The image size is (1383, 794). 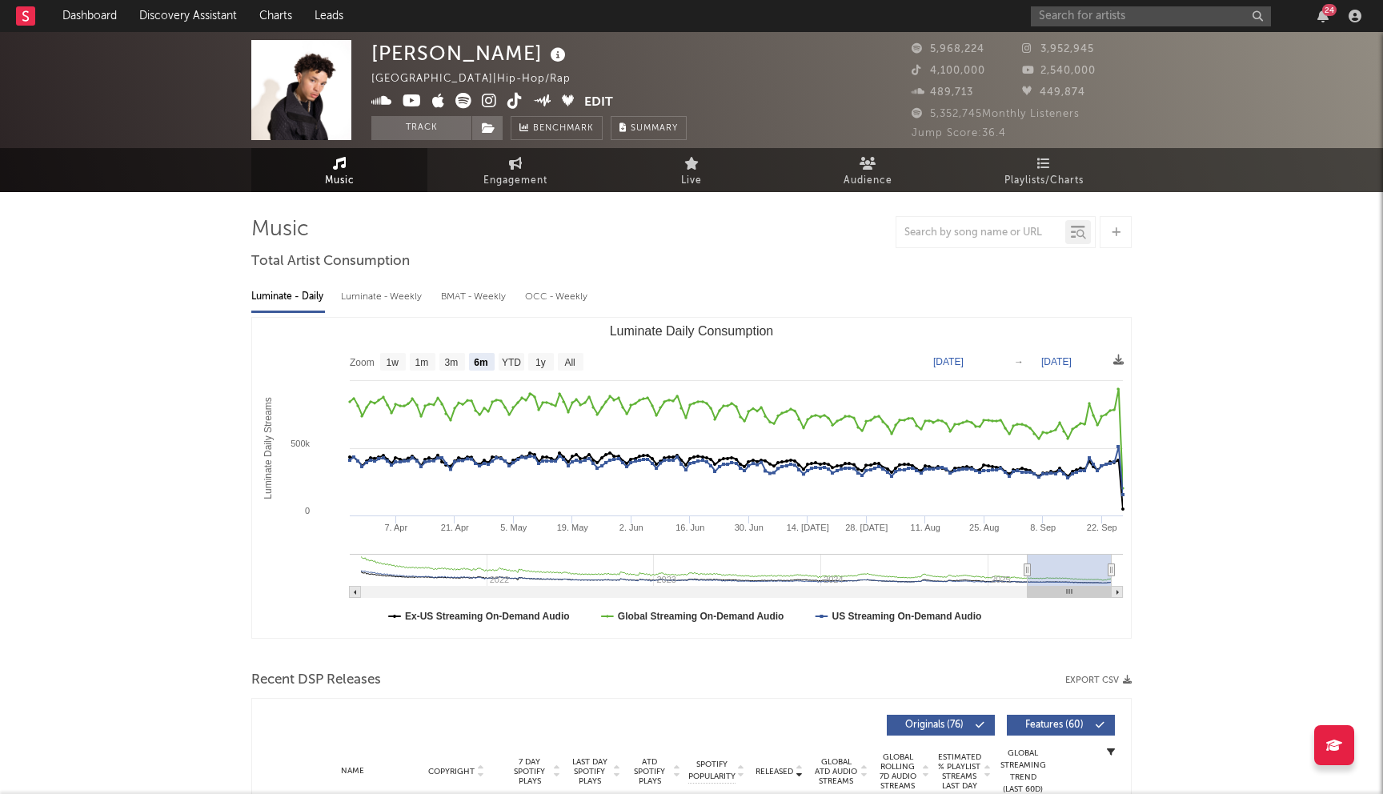 I want to click on a: Playlists/Charts, so click(x=1043, y=170).